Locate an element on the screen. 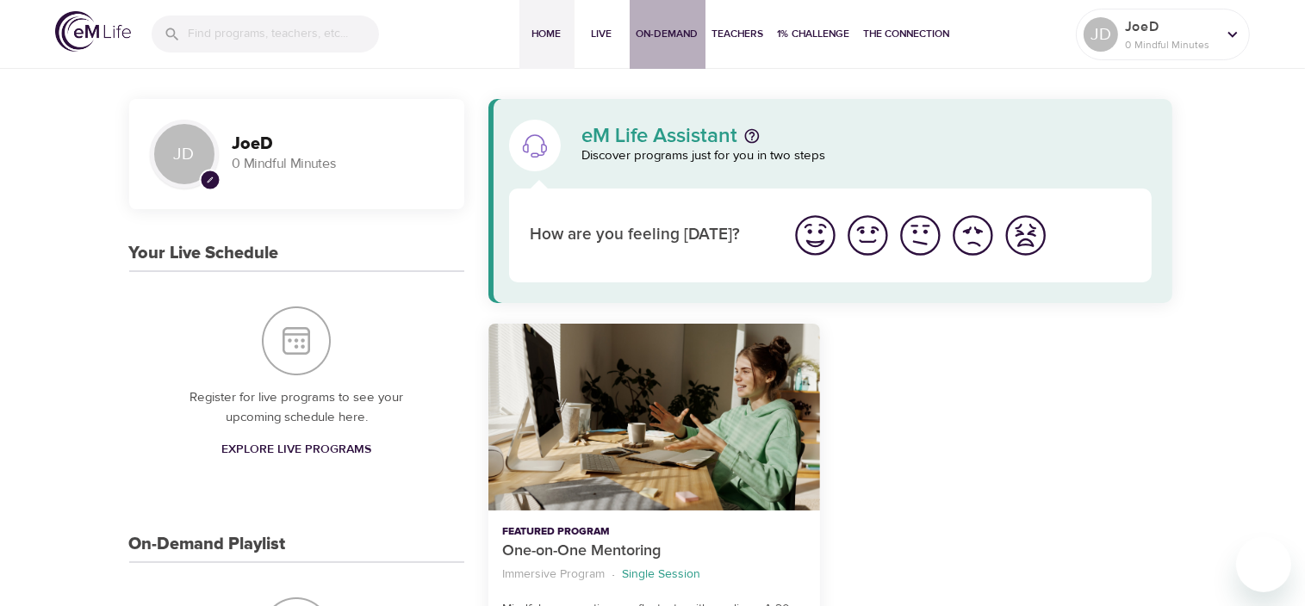 The width and height of the screenshot is (1305, 606). span: Explore Live Programs is located at coordinates (296, 450).